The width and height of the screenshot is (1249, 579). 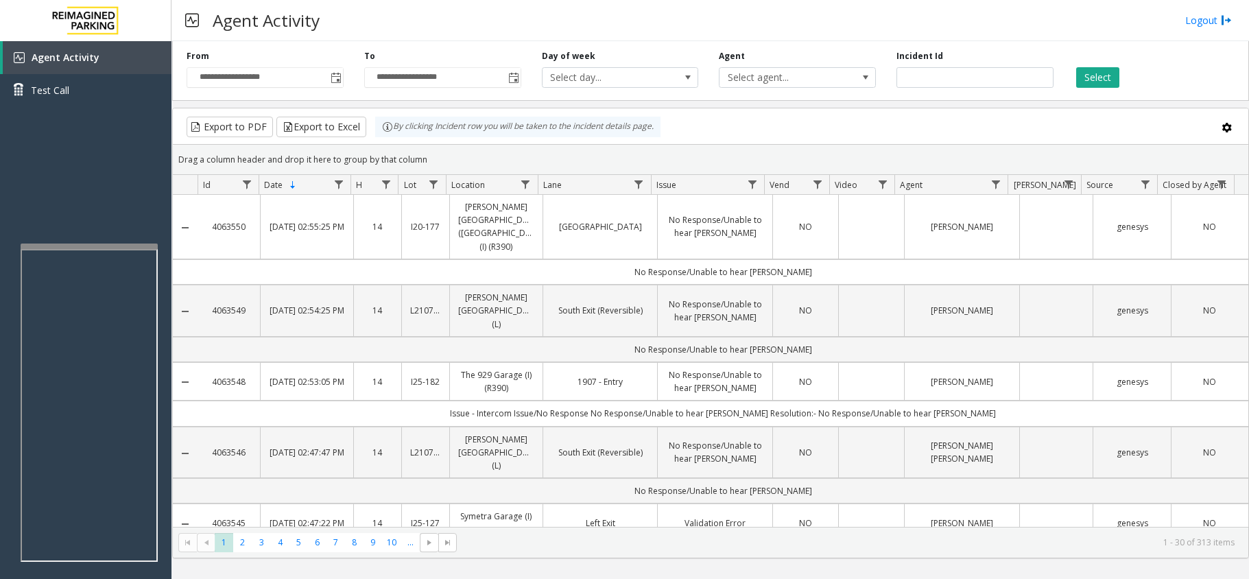 What do you see at coordinates (228, 310) in the screenshot?
I see `a: 4063549` at bounding box center [228, 310].